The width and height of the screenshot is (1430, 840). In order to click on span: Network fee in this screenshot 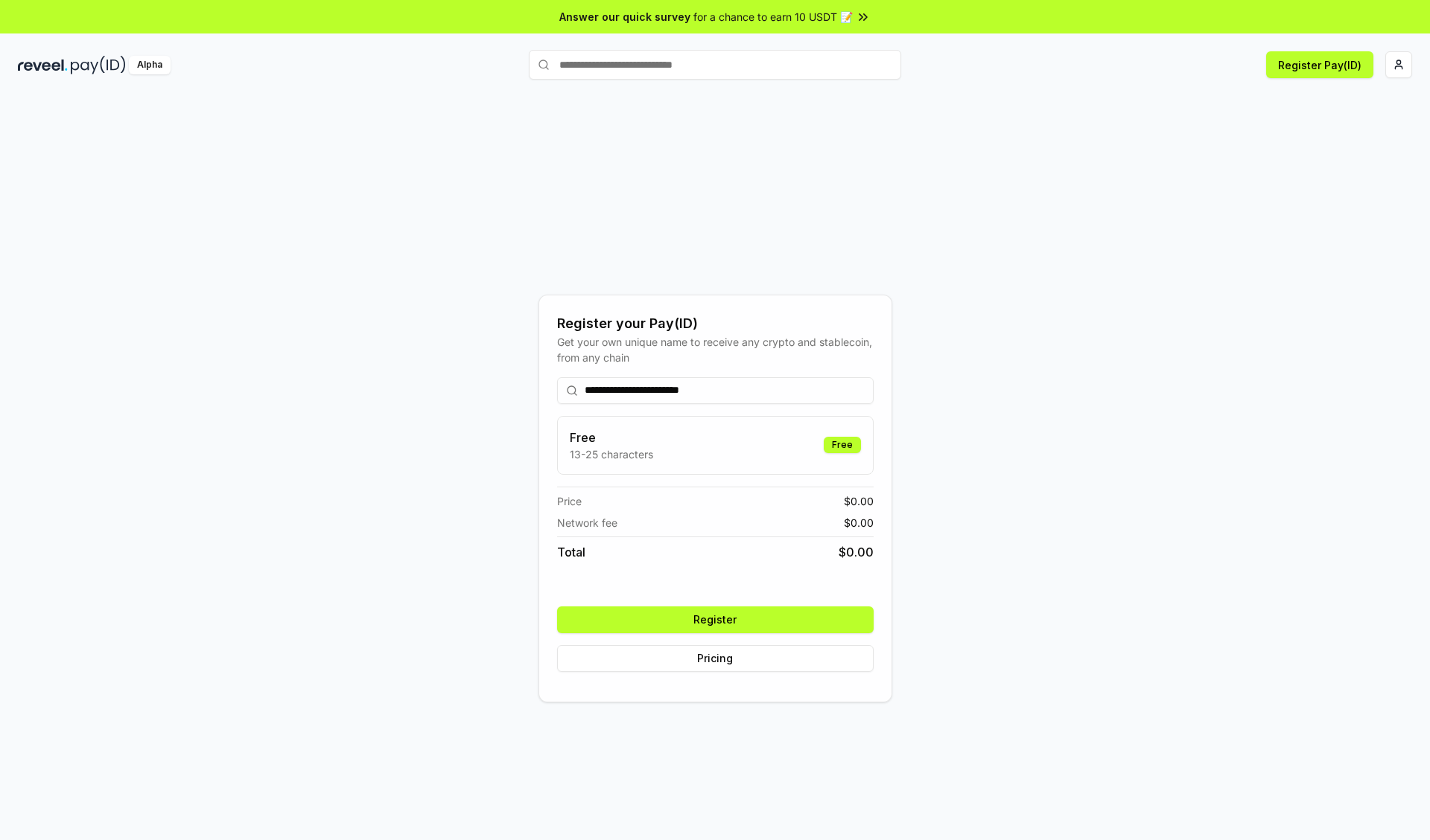, I will do `click(587, 522)`.